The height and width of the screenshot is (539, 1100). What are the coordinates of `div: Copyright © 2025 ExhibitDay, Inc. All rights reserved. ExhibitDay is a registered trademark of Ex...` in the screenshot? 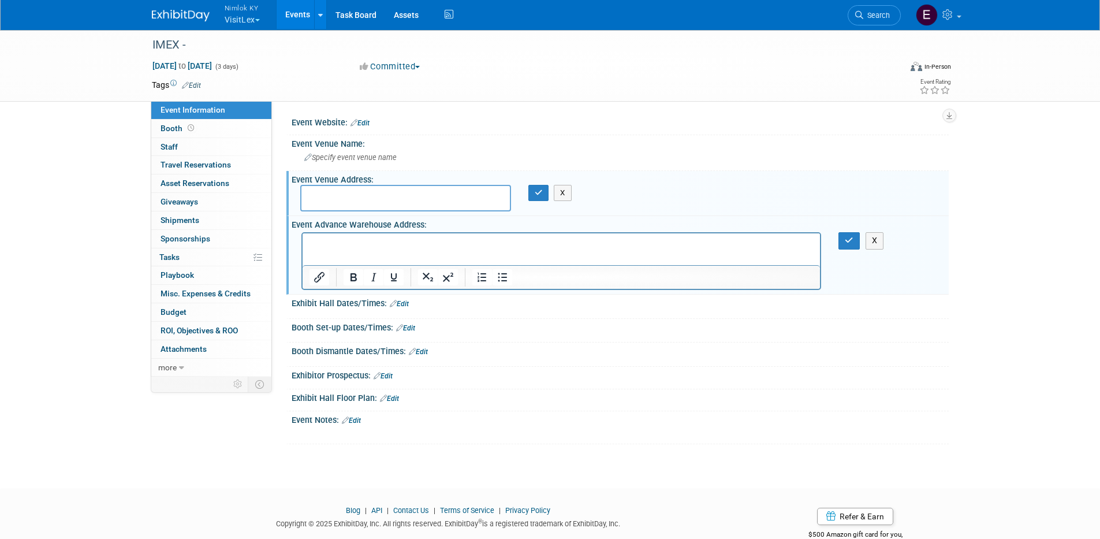 It's located at (449, 522).